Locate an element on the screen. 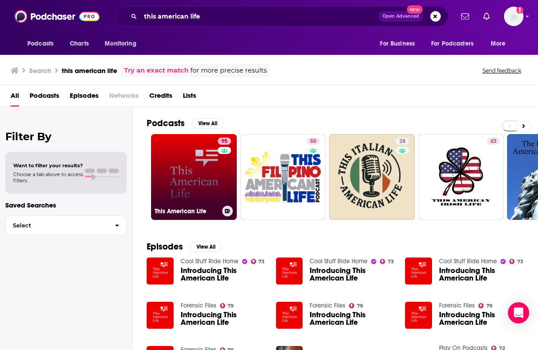 This screenshot has height=350, width=538. span: Charts is located at coordinates (79, 44).